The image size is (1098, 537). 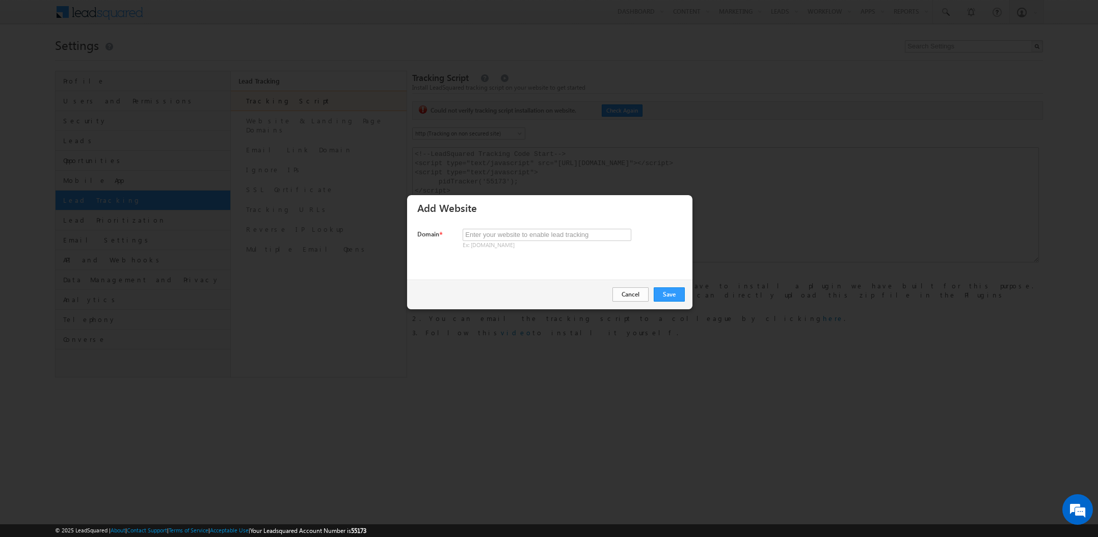 What do you see at coordinates (147, 530) in the screenshot?
I see `a: Contact Support` at bounding box center [147, 530].